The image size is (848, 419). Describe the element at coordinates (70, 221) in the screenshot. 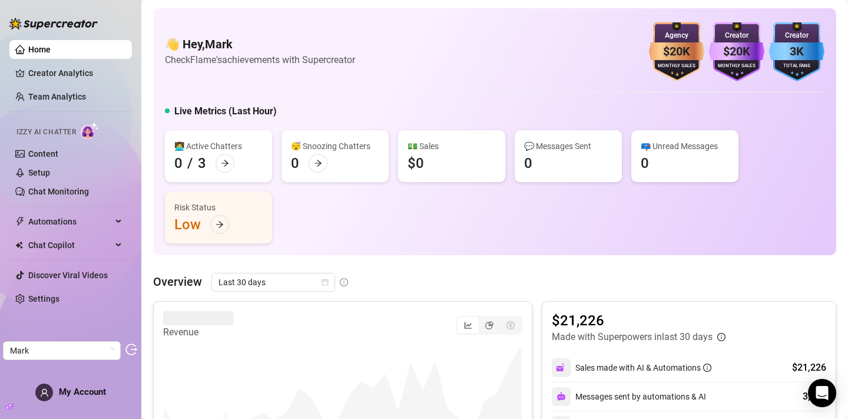

I see `span: Automations` at that location.